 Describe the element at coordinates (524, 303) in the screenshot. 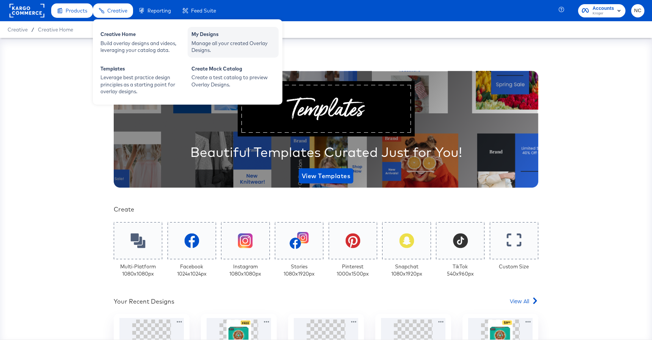

I see `a: View All` at that location.